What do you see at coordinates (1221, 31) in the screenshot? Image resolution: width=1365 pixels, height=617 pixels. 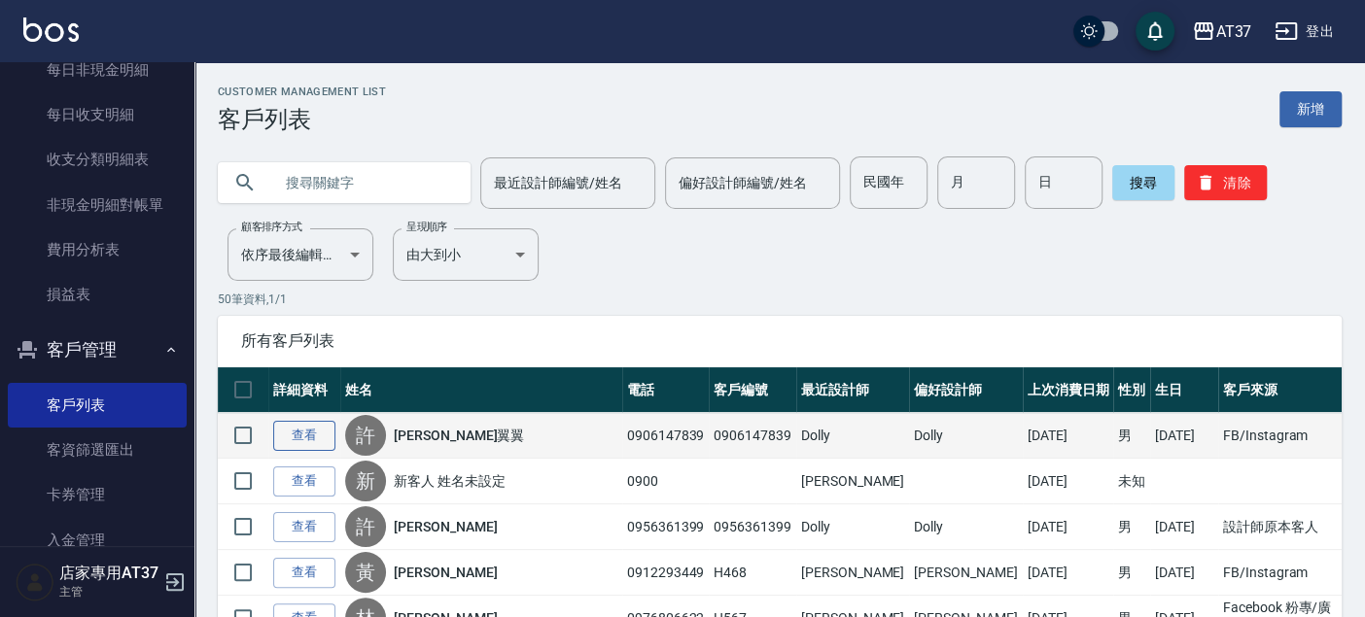 I see `button: AT37` at bounding box center [1221, 31].